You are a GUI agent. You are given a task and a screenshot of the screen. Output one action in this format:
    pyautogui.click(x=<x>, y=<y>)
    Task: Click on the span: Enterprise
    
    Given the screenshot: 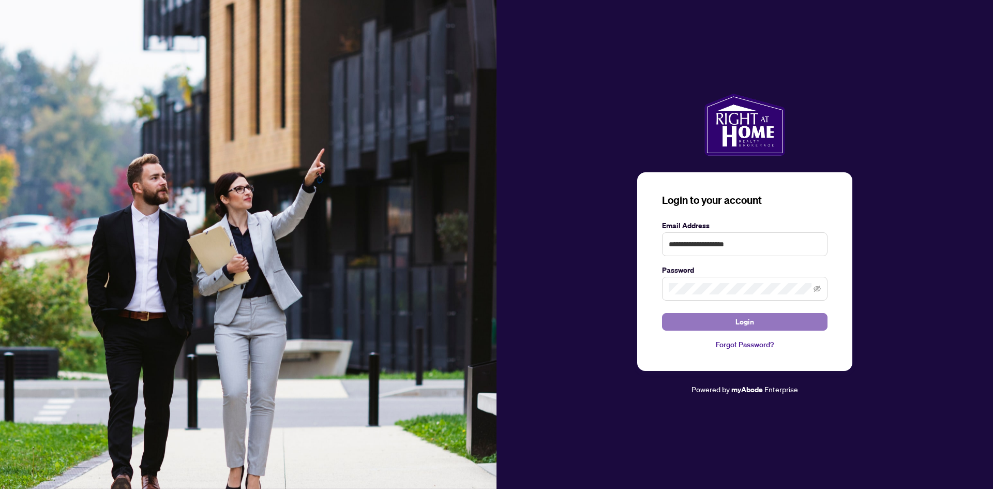 What is the action you would take?
    pyautogui.click(x=781, y=389)
    